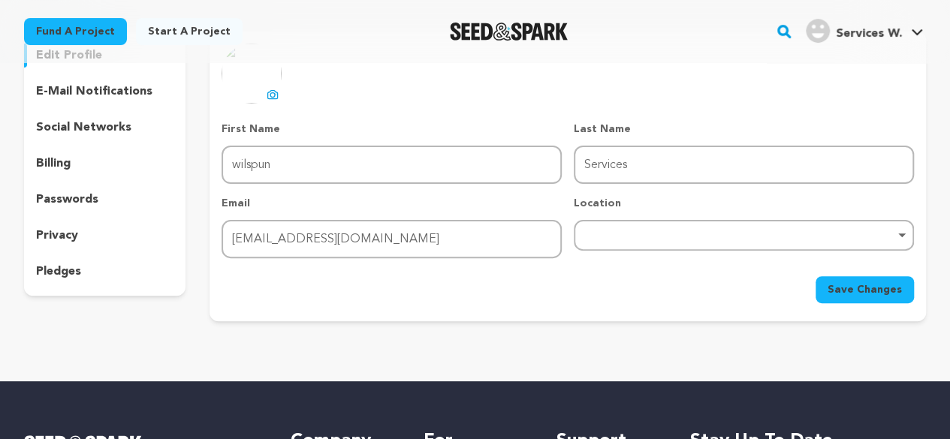  I want to click on button: e-mail notifications, so click(104, 92).